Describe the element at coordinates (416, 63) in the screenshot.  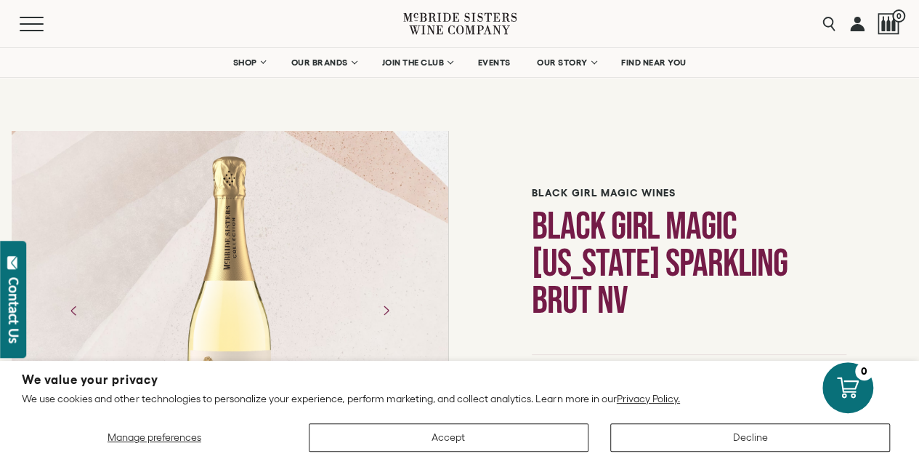
I see `a: JOIN THE CLUB` at that location.